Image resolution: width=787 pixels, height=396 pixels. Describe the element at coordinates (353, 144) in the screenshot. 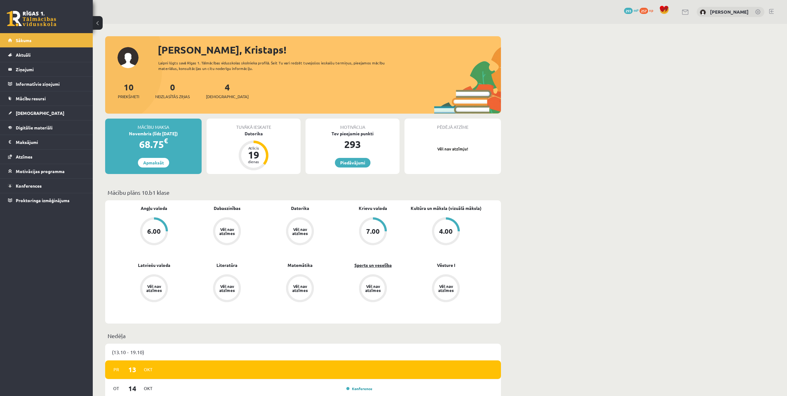

I see `div: 293` at that location.